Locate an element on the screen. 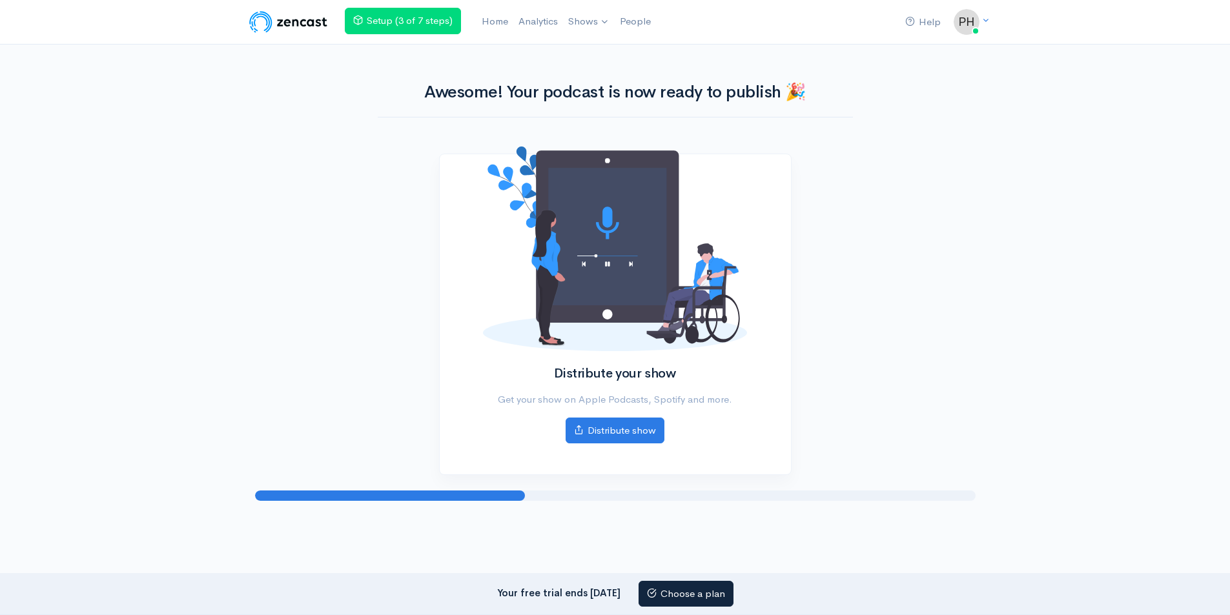 The height and width of the screenshot is (615, 1230). a: Help is located at coordinates (923, 22).